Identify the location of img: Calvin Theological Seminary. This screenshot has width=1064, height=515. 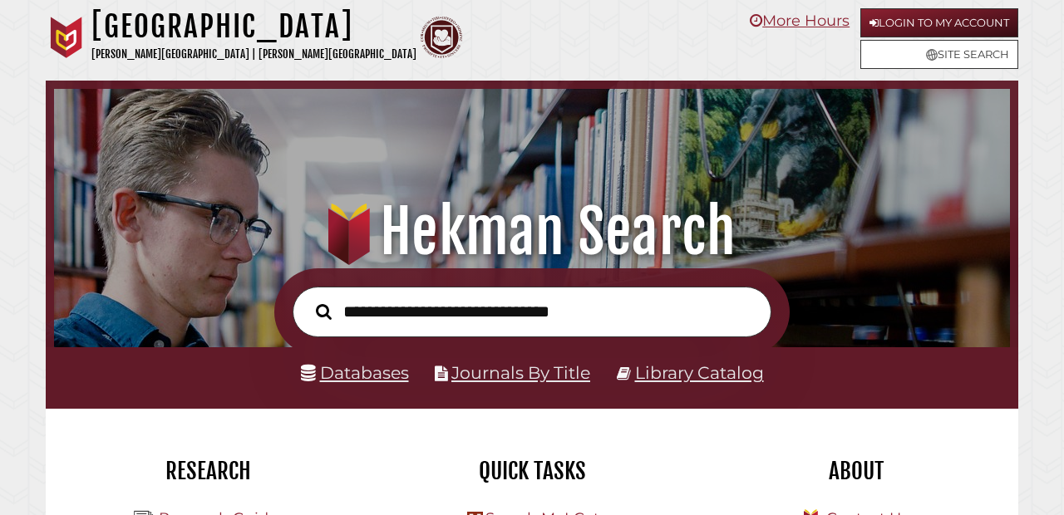
(441, 37).